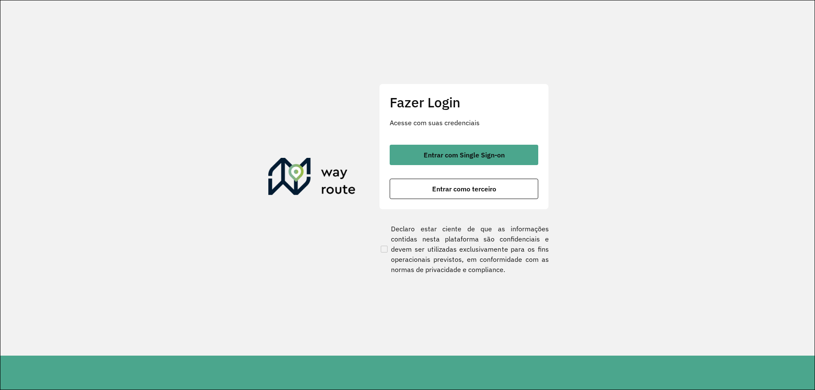 This screenshot has height=390, width=815. I want to click on label: Declaro estar ciente de que as informações contidas nesta plataforma são confidenciais e devem se..., so click(464, 249).